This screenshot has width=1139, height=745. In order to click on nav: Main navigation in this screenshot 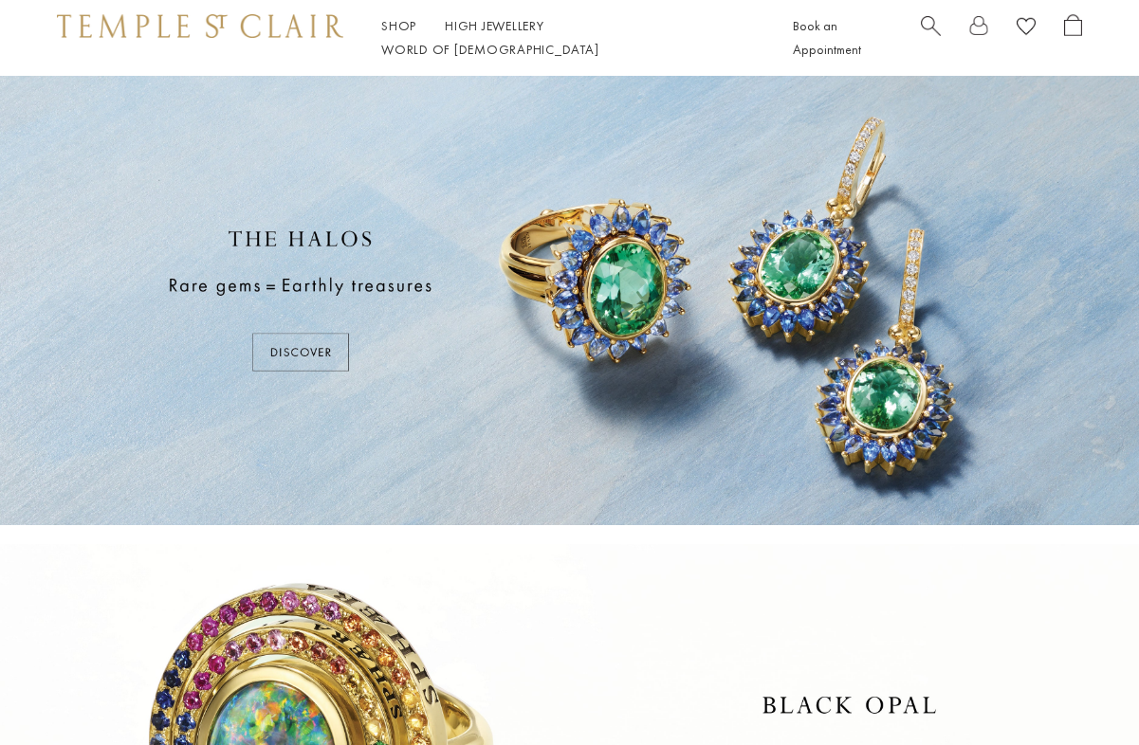, I will do `click(565, 38)`.